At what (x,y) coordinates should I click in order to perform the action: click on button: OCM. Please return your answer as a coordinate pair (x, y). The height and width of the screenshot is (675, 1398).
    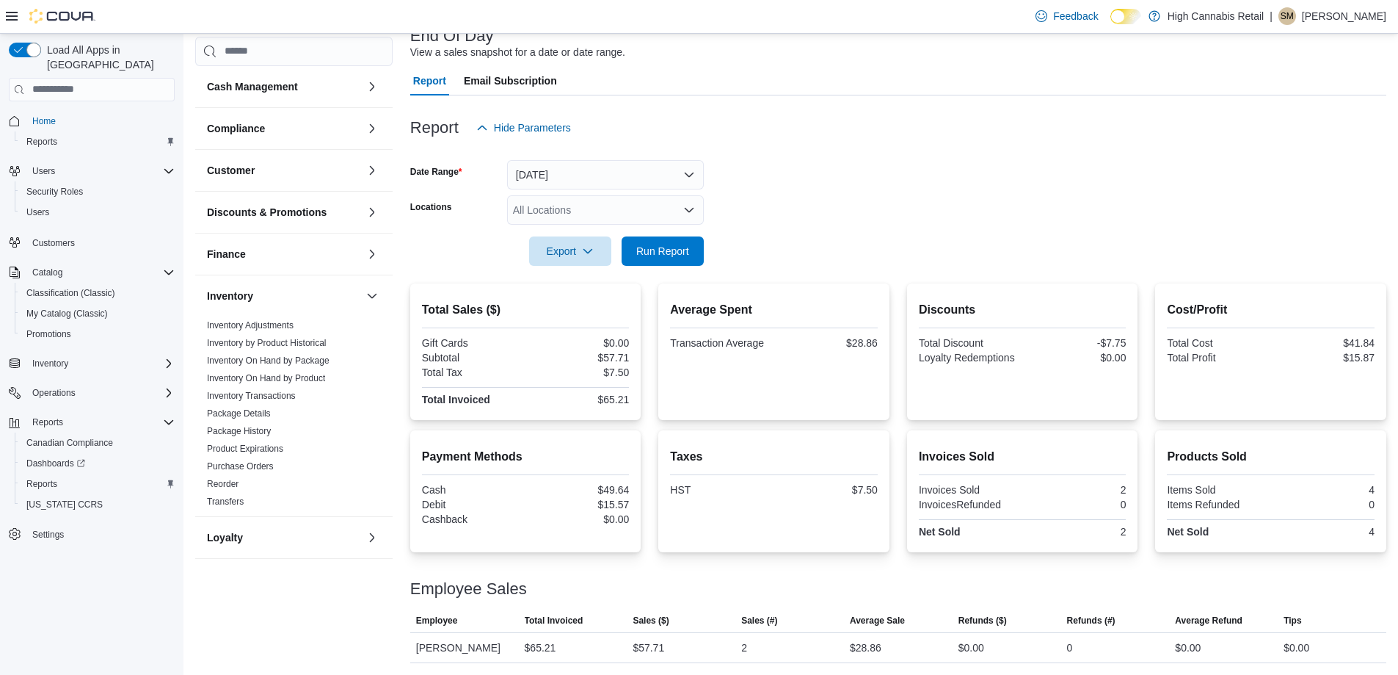
    Looking at the image, I should click on (372, 579).